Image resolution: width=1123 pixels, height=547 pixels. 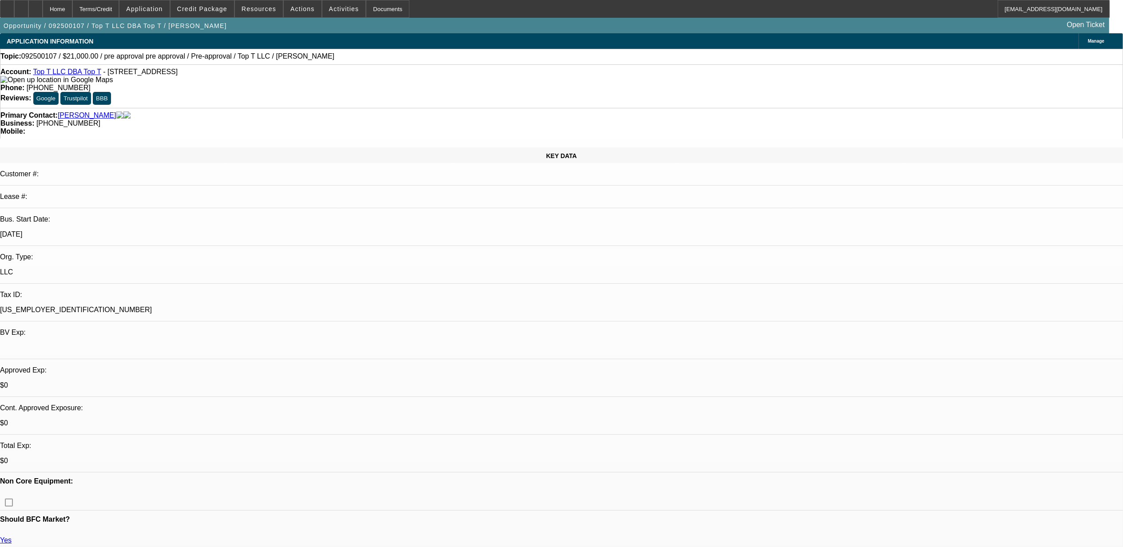 What do you see at coordinates (102, 98) in the screenshot?
I see `button: BBB` at bounding box center [102, 98].